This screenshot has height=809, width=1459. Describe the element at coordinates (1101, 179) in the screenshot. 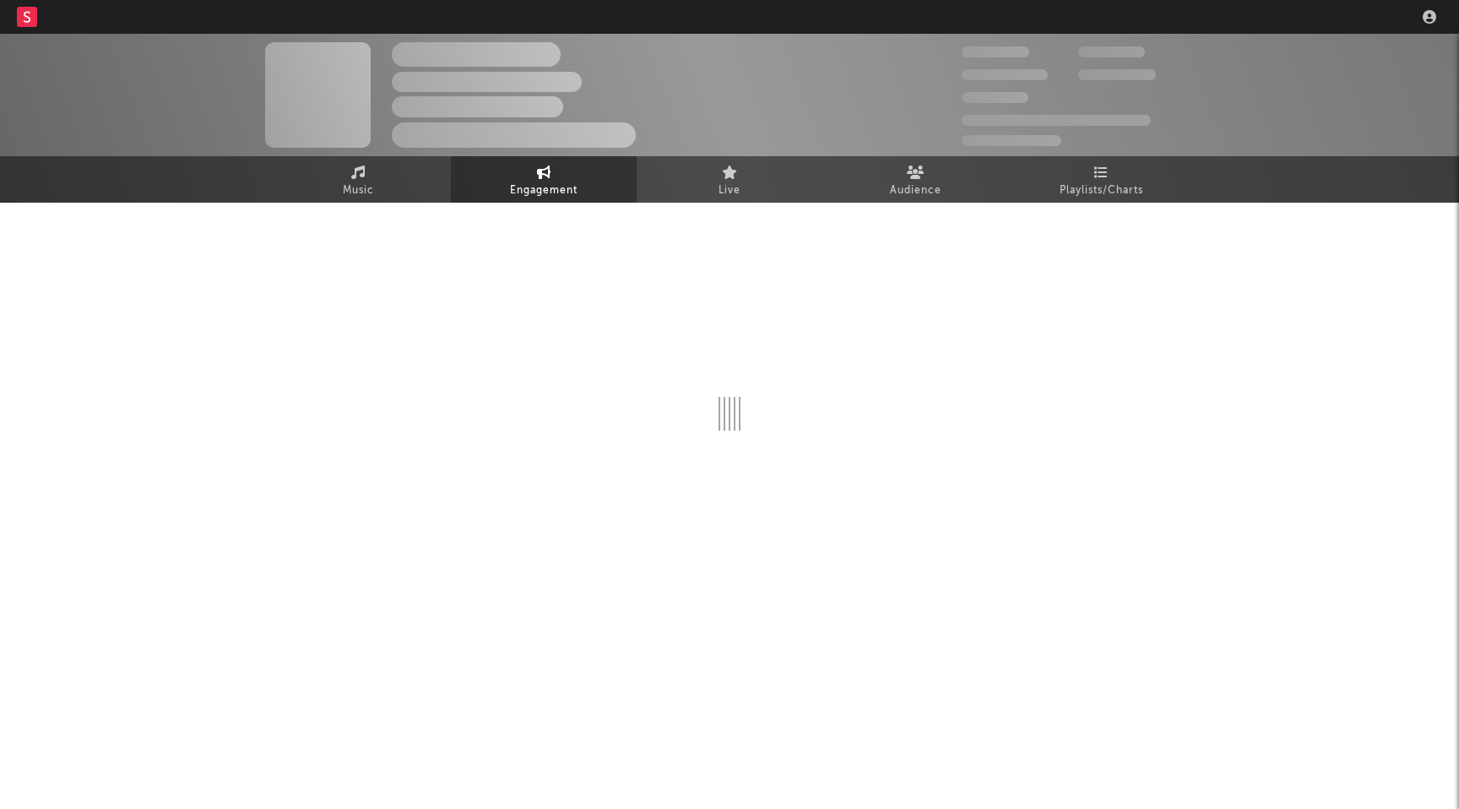

I see `a: Playlists/Charts` at that location.